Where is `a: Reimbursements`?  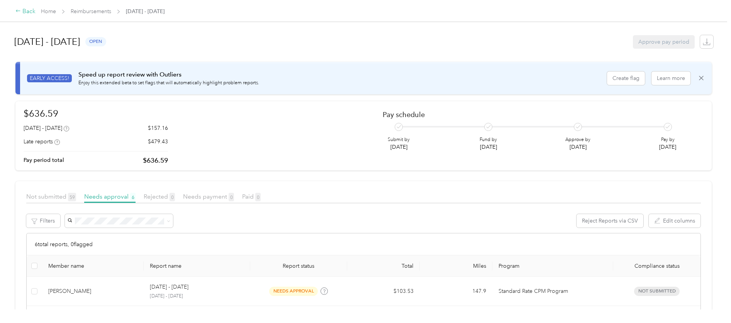 a: Reimbursements is located at coordinates (91, 11).